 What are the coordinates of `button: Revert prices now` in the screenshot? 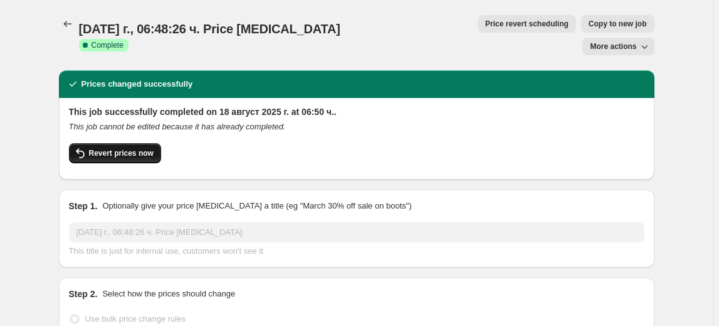 It's located at (115, 153).